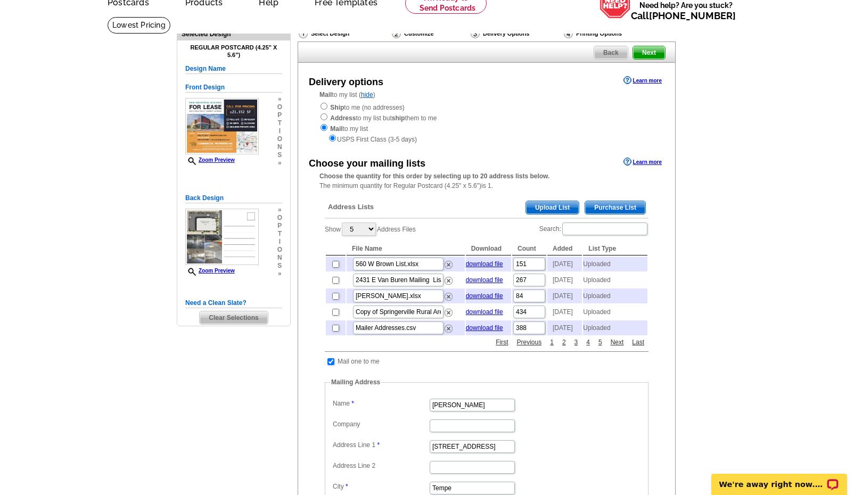  I want to click on div: Selected Design, so click(234, 34).